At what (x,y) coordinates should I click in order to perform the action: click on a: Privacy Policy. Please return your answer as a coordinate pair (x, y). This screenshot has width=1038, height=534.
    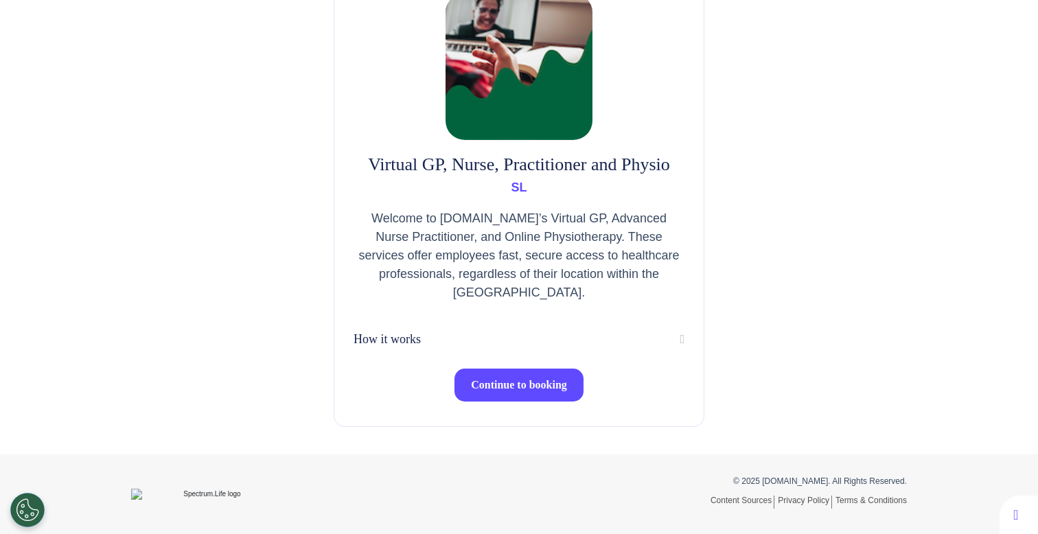
    Looking at the image, I should click on (805, 502).